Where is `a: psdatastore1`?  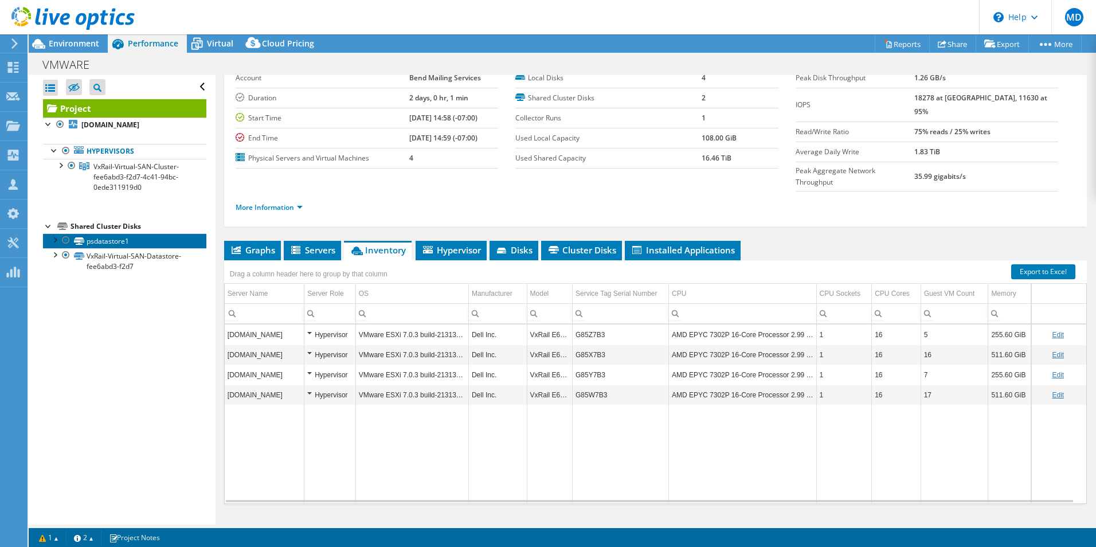 a: psdatastore1 is located at coordinates (124, 241).